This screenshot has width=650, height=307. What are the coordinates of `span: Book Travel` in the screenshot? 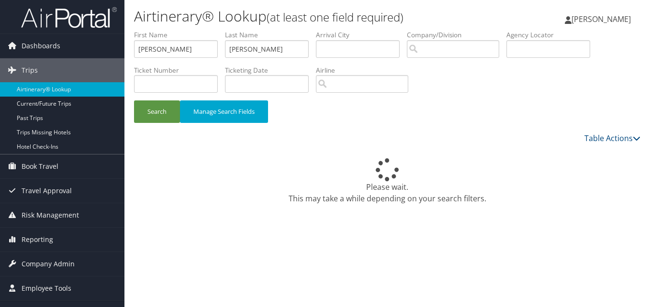 It's located at (40, 166).